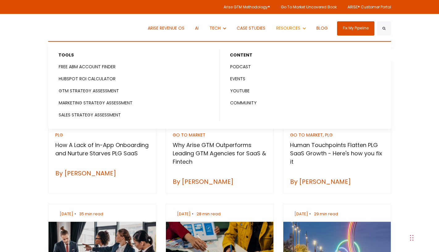 The height and width of the screenshot is (252, 439). I want to click on h3: Why Arise GTM Outperforms Leading GTM Agencies for SaaS & Fintech, so click(219, 153).